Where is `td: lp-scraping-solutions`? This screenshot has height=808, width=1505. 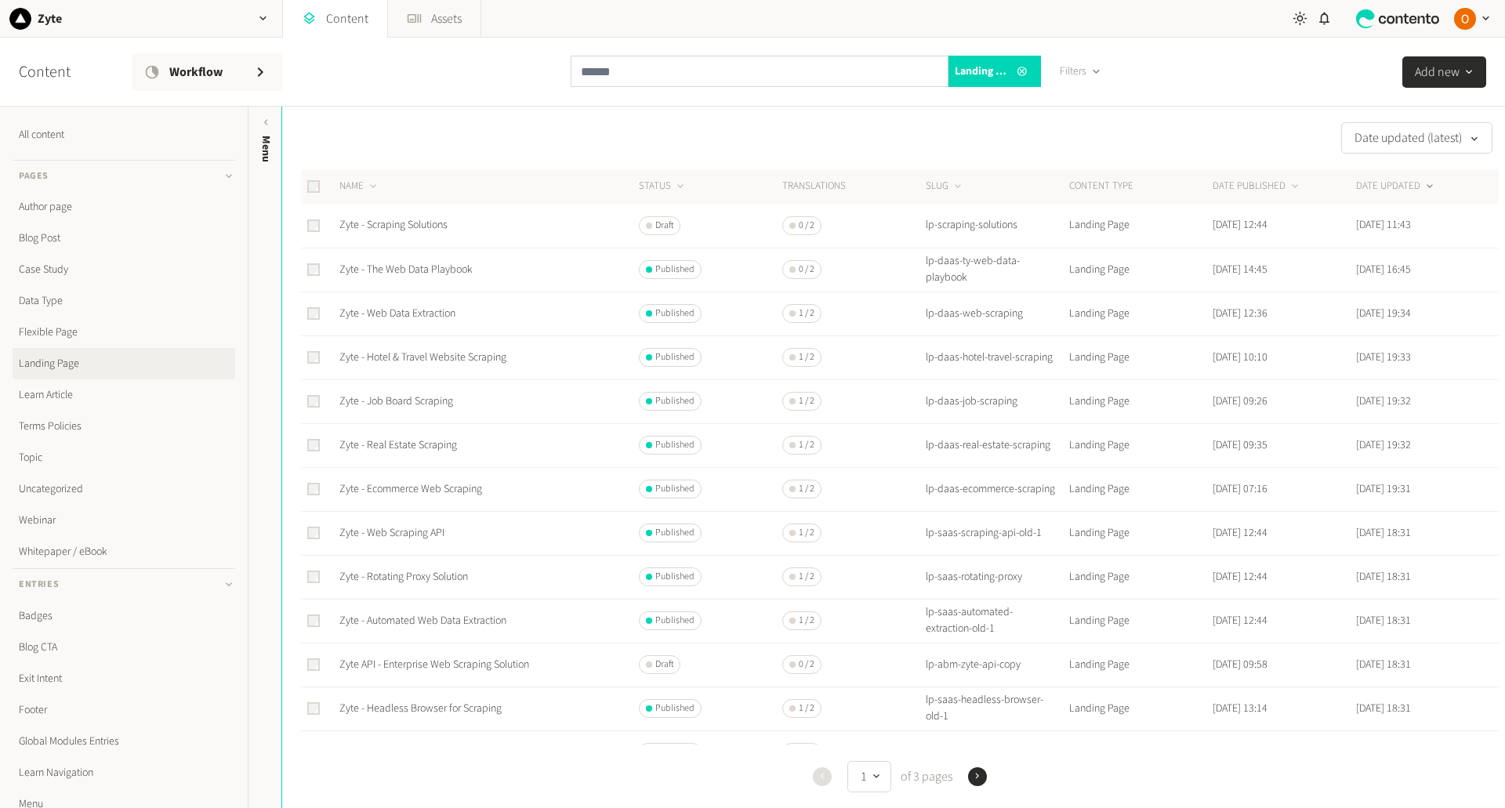
td: lp-scraping-solutions is located at coordinates (997, 226).